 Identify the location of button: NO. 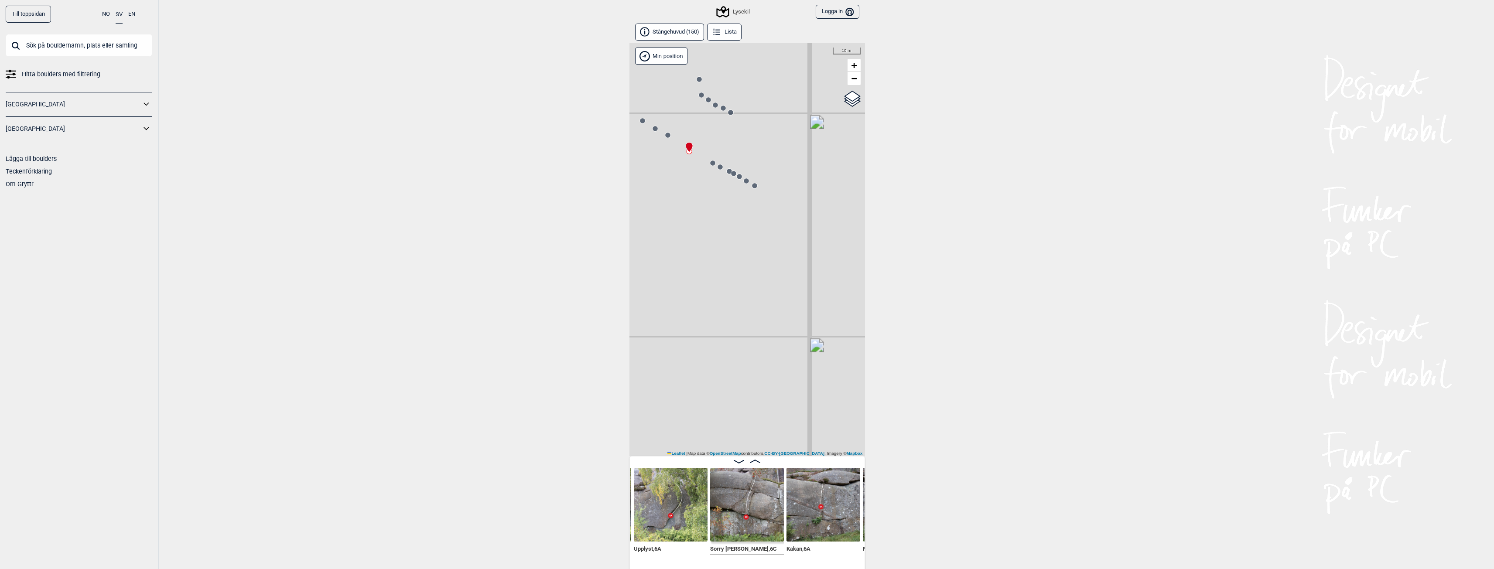
(106, 14).